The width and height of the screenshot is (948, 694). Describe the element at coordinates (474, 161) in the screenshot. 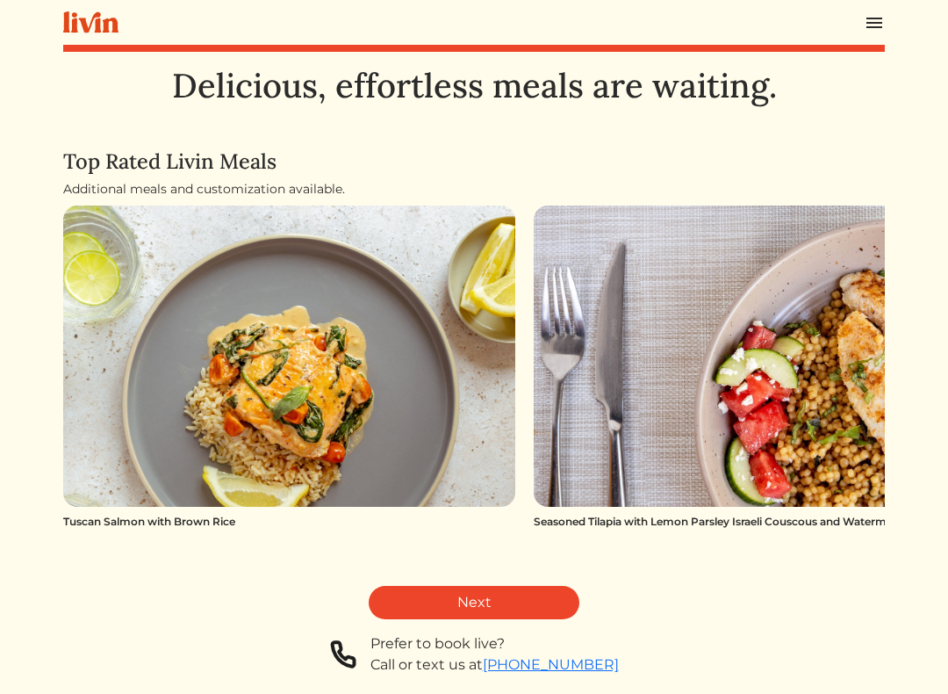

I see `h4: Top Rated Livin Meals` at that location.